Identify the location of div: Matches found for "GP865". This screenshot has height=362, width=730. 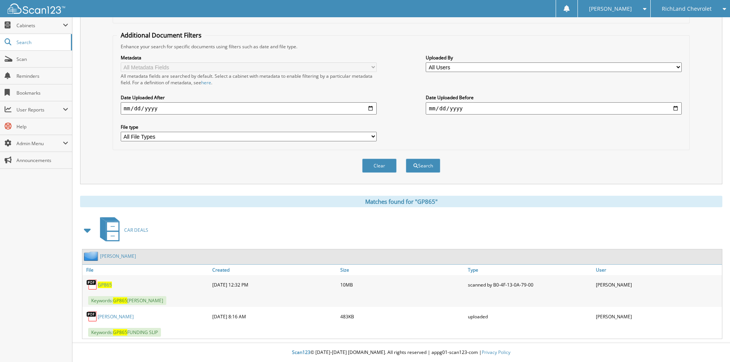
(401, 202).